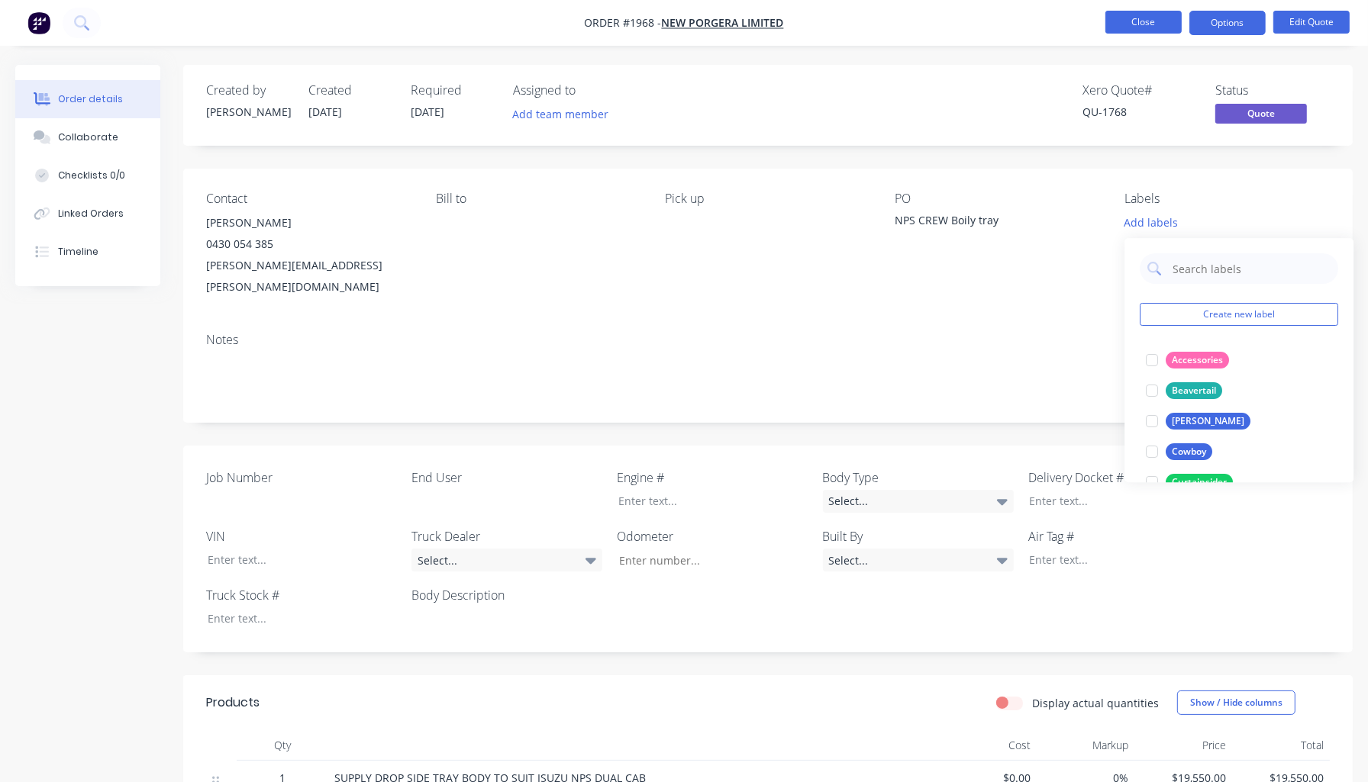 Image resolution: width=1368 pixels, height=782 pixels. I want to click on button: Edit Quote, so click(1311, 22).